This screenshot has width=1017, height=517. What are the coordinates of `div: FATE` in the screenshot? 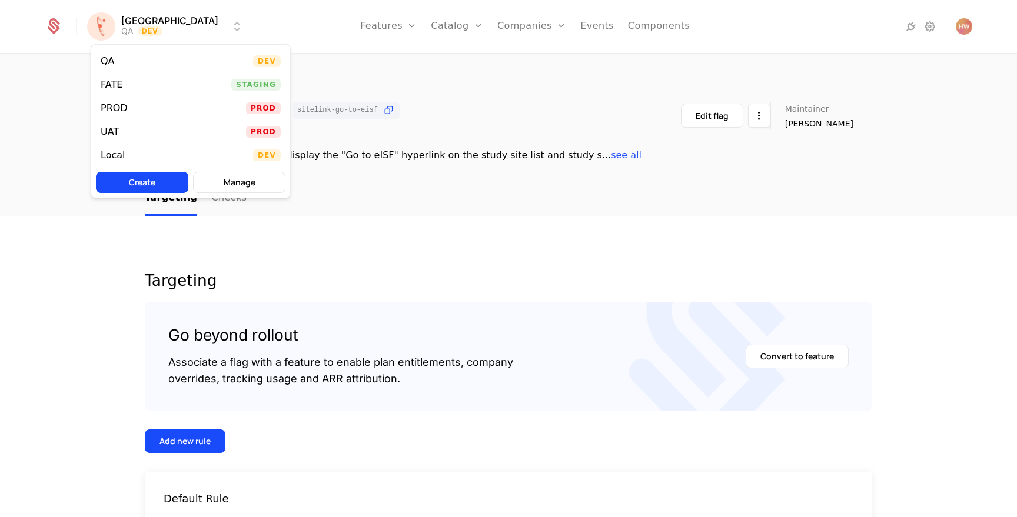 It's located at (111, 85).